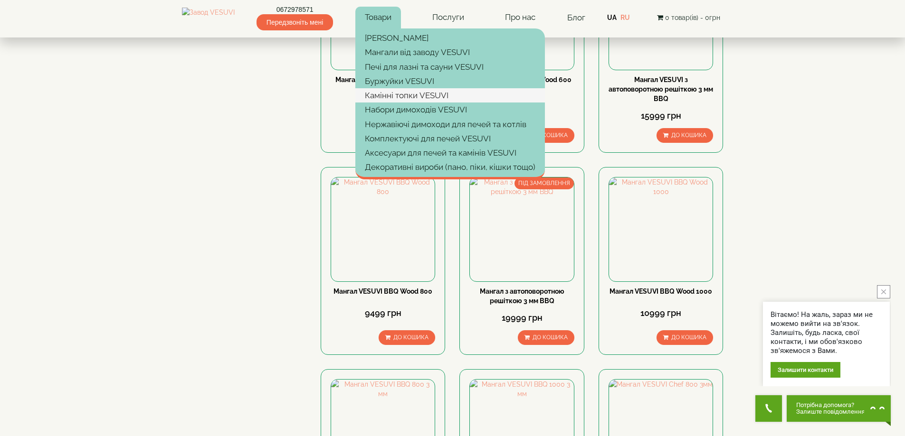 This screenshot has width=905, height=436. I want to click on a: Печі для лазні та сауни VESUVI, so click(450, 67).